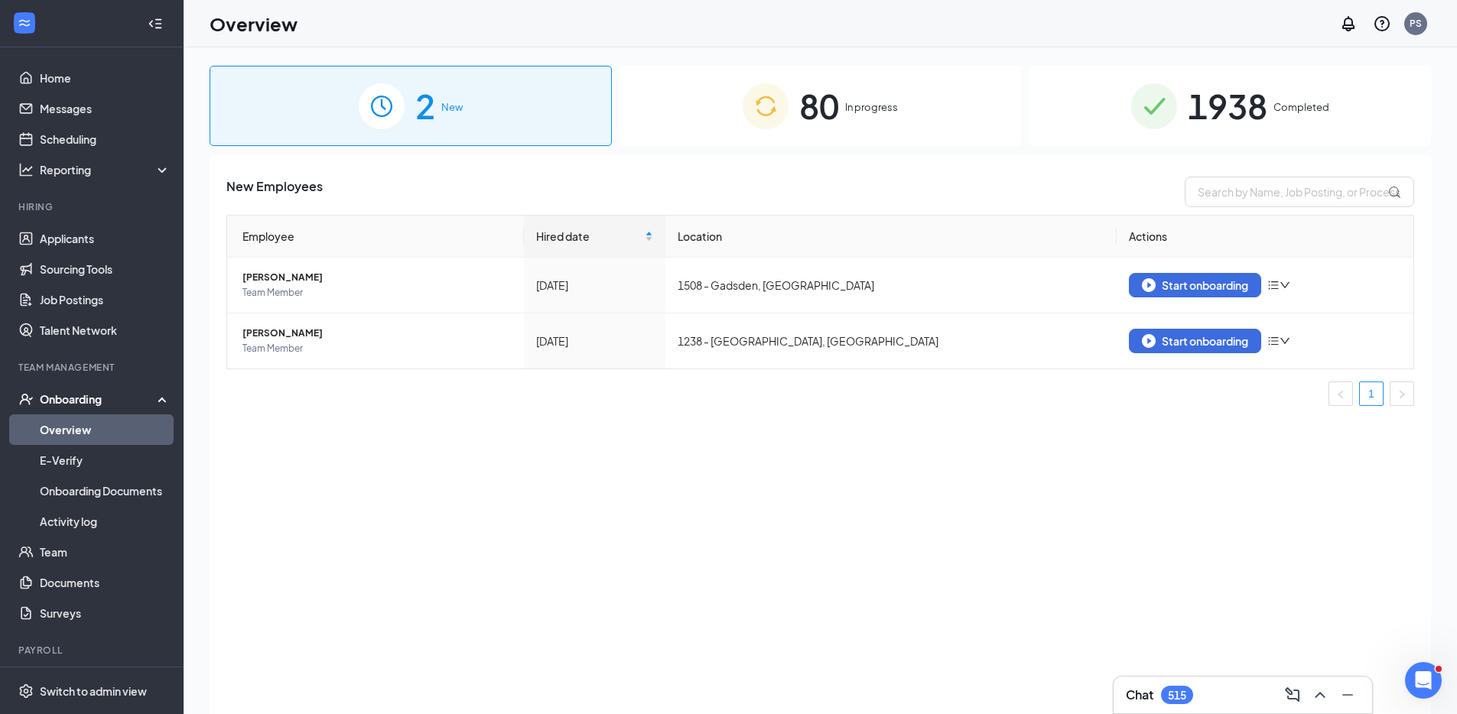  I want to click on span: 2, so click(425, 106).